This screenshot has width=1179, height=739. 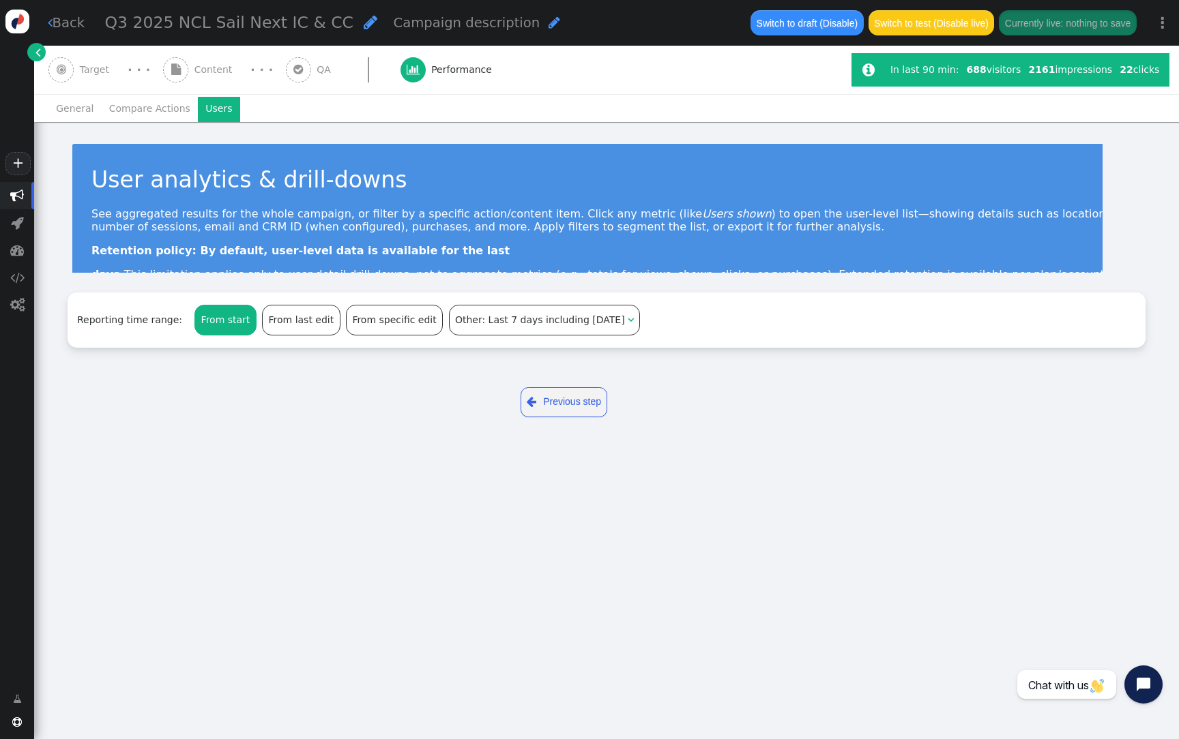 What do you see at coordinates (66, 23) in the screenshot?
I see `a: Back` at bounding box center [66, 23].